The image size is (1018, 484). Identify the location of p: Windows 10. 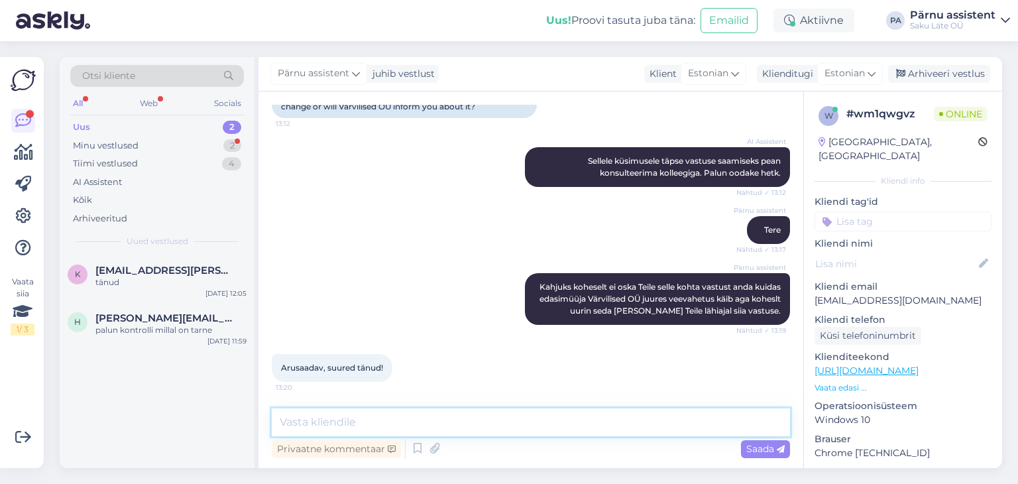
(903, 420).